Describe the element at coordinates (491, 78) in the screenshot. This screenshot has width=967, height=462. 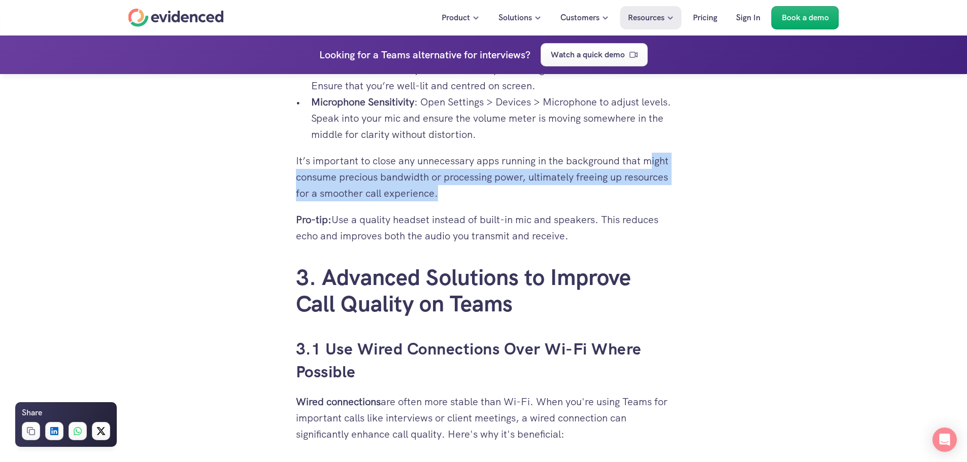
I see `p: : Test your camera setup in Settings > Devices > Camera. Ensure that you’re well-lit and centred ...` at that location.